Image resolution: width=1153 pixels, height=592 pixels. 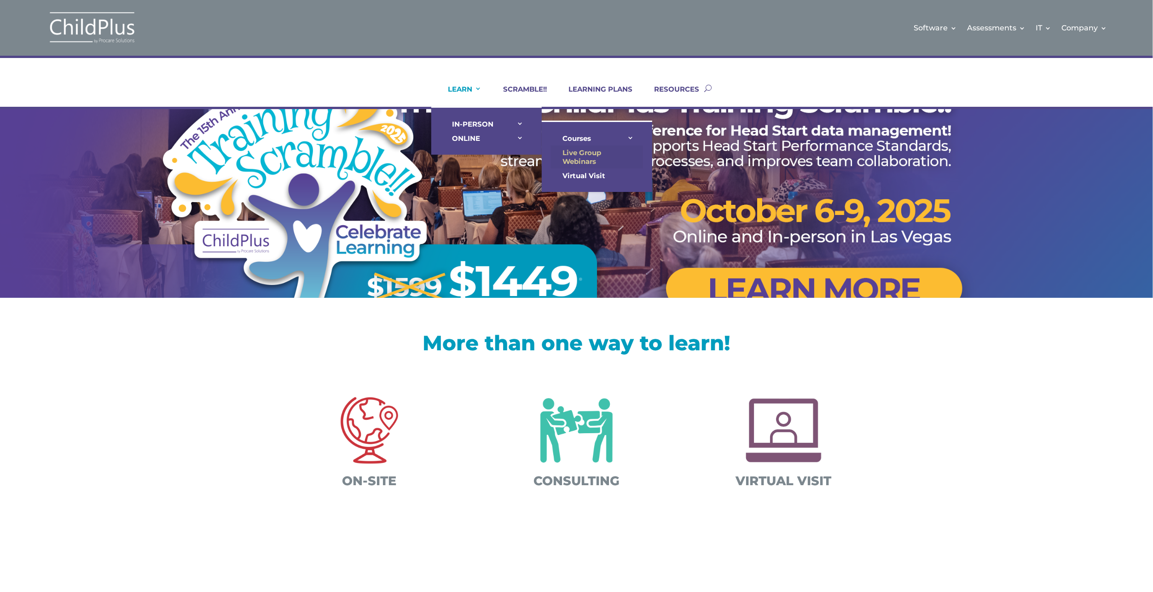 What do you see at coordinates (996, 28) in the screenshot?
I see `a: Assessments` at bounding box center [996, 28].